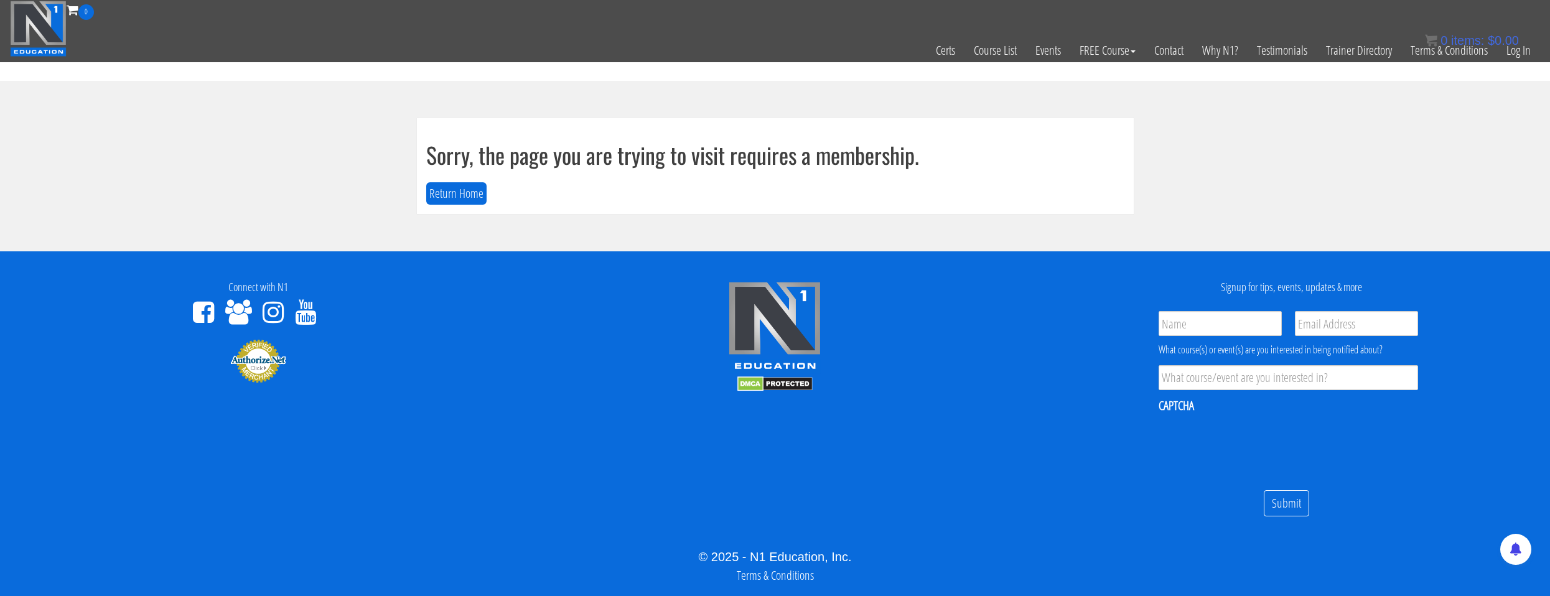  What do you see at coordinates (775, 557) in the screenshot?
I see `div: © 2025 - N1 Education, Inc.` at bounding box center [775, 557].